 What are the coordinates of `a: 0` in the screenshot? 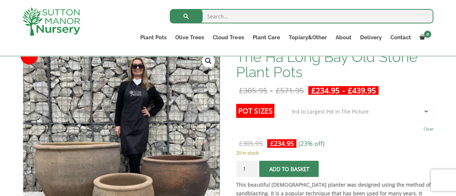 It's located at (424, 37).